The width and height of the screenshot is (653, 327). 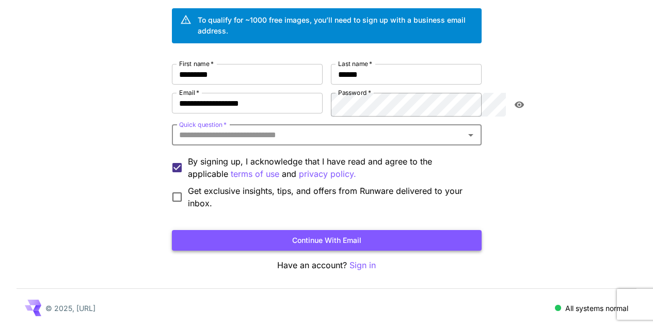 What do you see at coordinates (355, 63) in the screenshot?
I see `label: Last name` at bounding box center [355, 63].